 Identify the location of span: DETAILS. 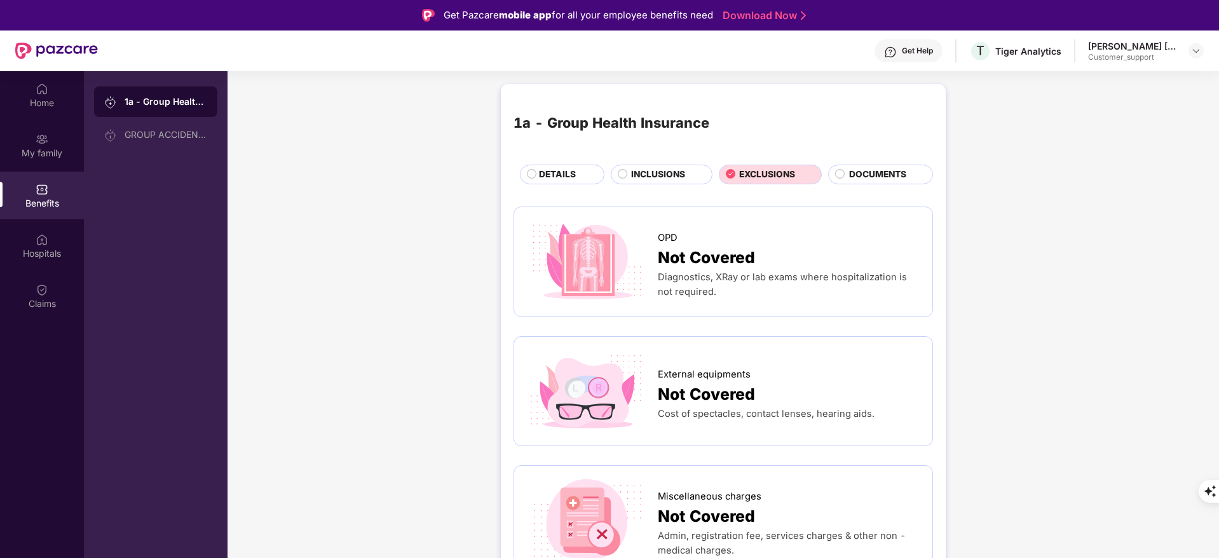
(557, 175).